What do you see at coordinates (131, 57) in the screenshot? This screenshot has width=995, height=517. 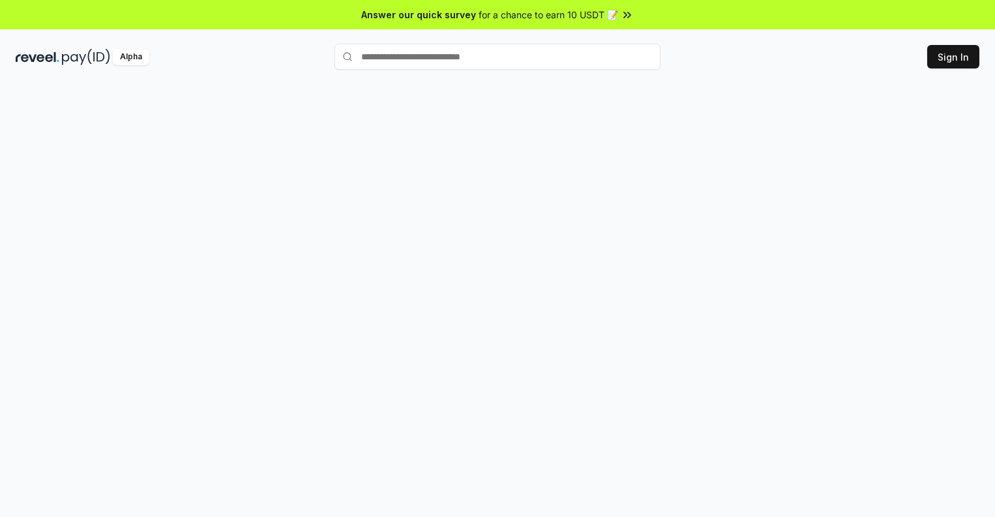 I see `div: Alpha` at bounding box center [131, 57].